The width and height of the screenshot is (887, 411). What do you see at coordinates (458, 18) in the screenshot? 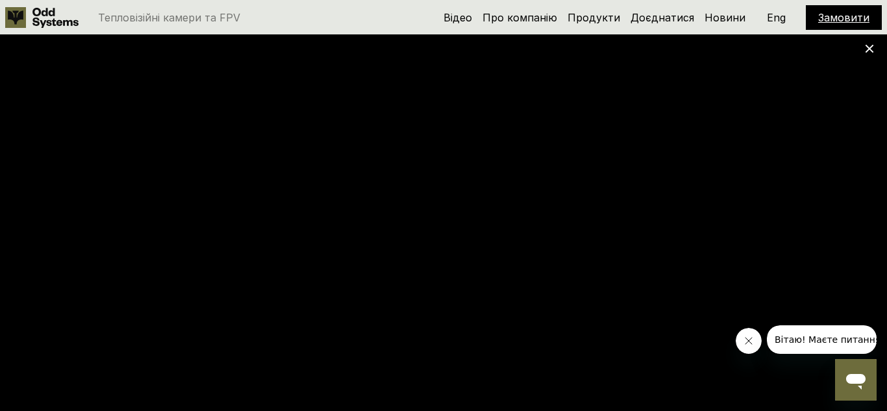
I see `a: Відео` at bounding box center [458, 18].